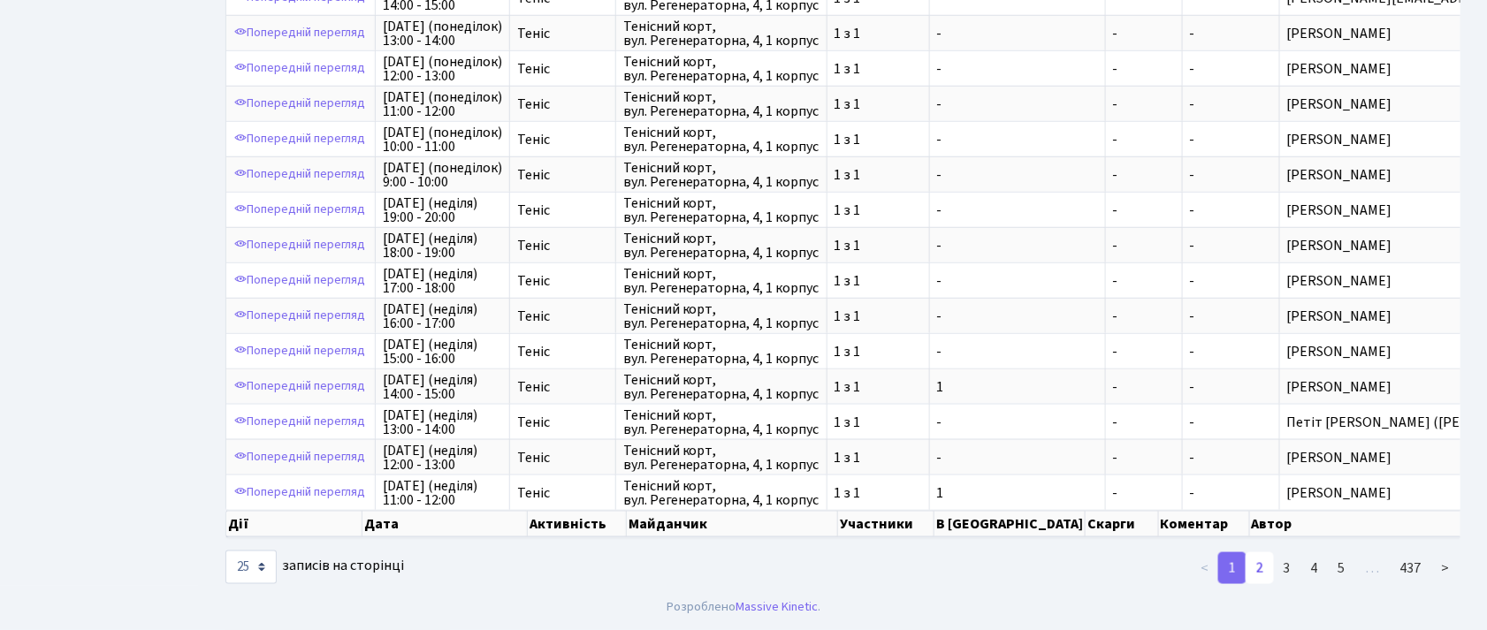  I want to click on th: Майданчик, so click(732, 524).